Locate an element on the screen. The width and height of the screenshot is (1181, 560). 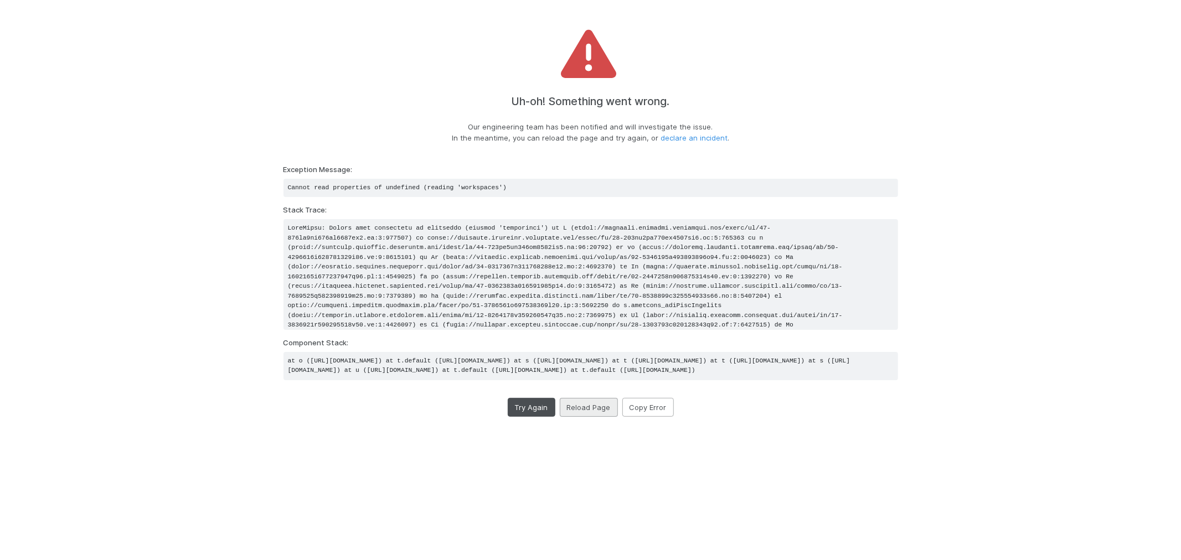
p: Our engineering team has been notified and will investigate the issue. In the meantime, you can r... is located at coordinates (590, 132).